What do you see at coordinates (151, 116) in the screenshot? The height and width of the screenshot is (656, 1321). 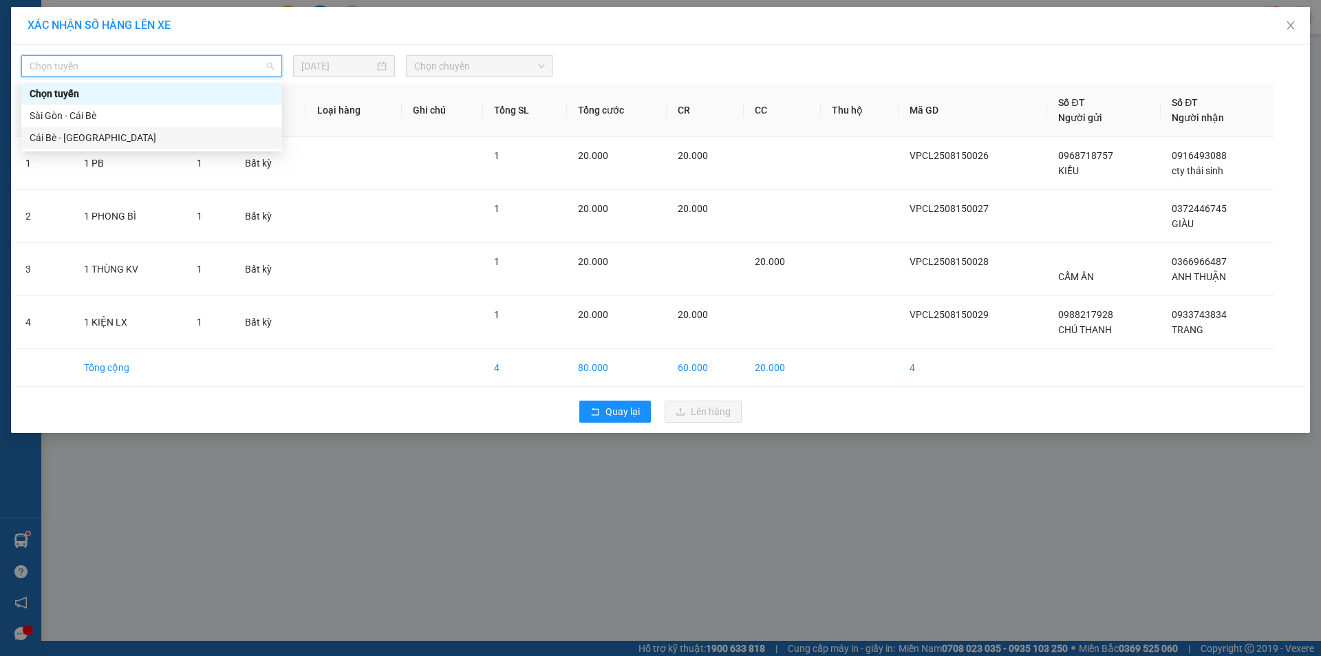 I see `div: Sài Gòn - Cái Bè` at bounding box center [151, 116].